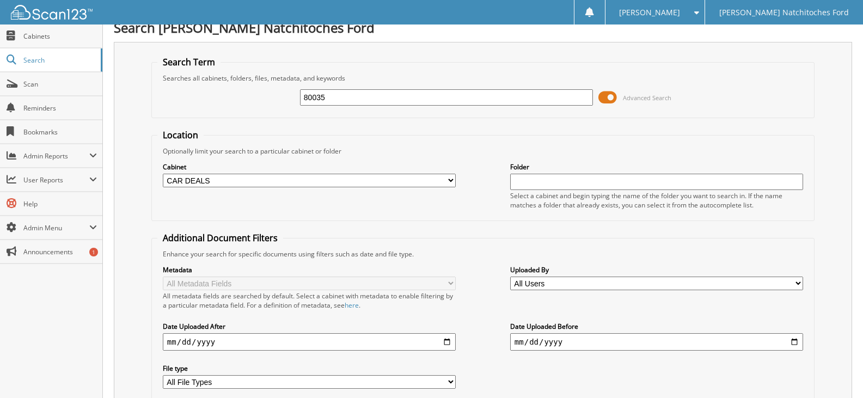 The height and width of the screenshot is (398, 863). Describe the element at coordinates (180, 135) in the screenshot. I see `legend: Location` at that location.